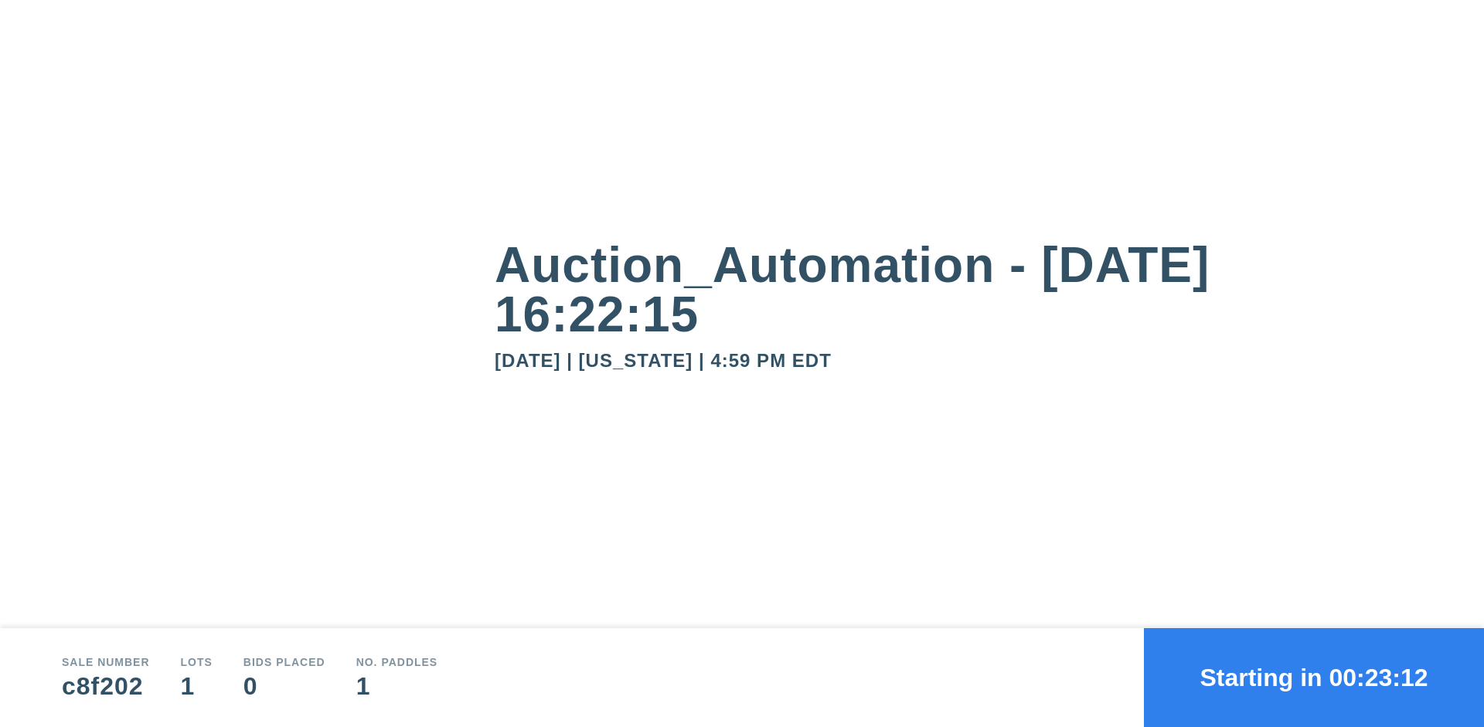  Describe the element at coordinates (284, 686) in the screenshot. I see `div: 0` at that location.